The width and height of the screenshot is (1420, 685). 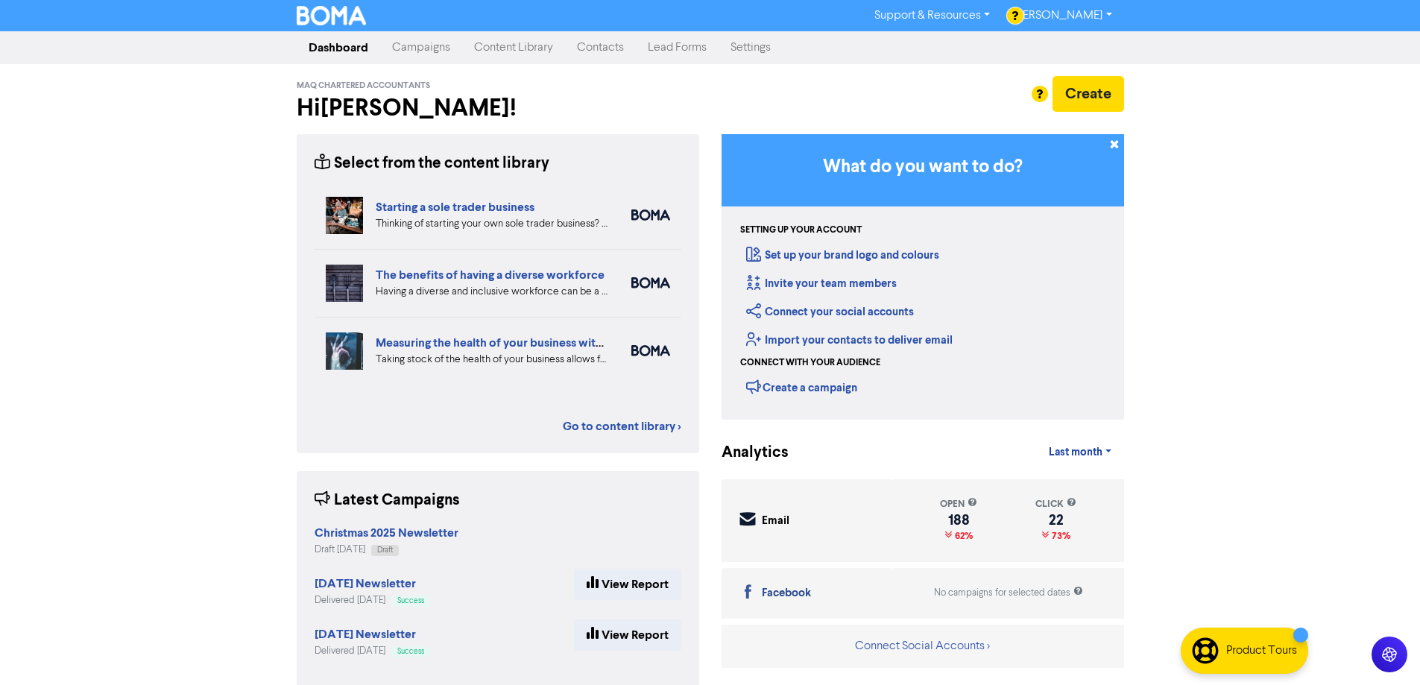 I want to click on div: Taking stock of the health of your business allows for more effective planning, early warning abo..., so click(x=492, y=359).